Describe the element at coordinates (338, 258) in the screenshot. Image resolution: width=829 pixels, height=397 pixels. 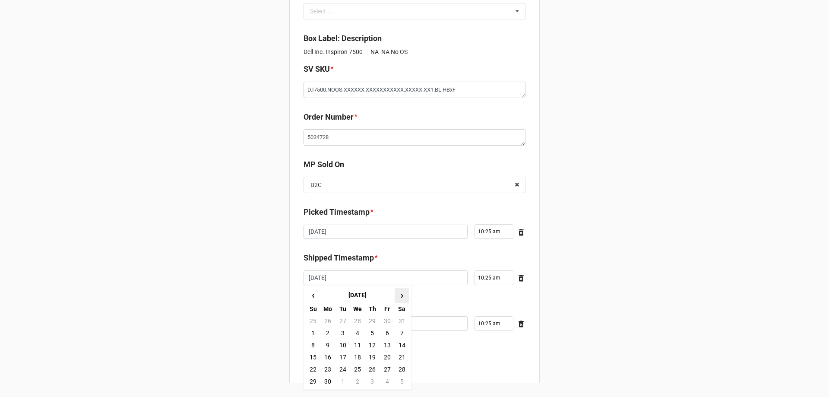
I see `label: Shipped Timestamp` at that location.